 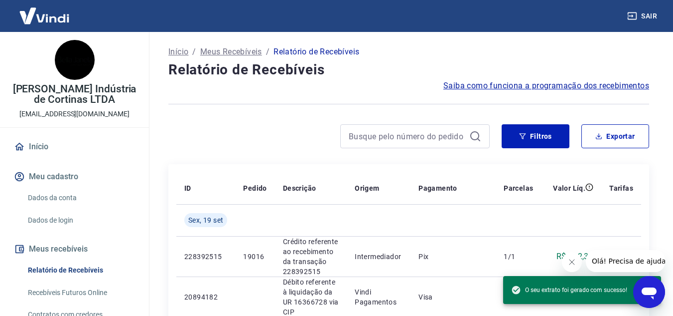 What do you see at coordinates (206, 256) in the screenshot?
I see `p: 228392515` at bounding box center [206, 256].